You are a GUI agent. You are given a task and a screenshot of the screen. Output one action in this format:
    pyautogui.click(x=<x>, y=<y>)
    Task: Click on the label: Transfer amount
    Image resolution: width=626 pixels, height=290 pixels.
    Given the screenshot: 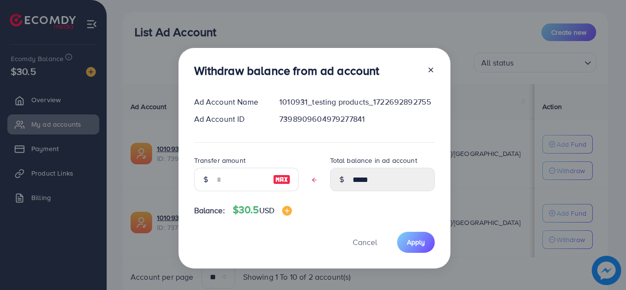 What is the action you would take?
    pyautogui.click(x=219, y=160)
    